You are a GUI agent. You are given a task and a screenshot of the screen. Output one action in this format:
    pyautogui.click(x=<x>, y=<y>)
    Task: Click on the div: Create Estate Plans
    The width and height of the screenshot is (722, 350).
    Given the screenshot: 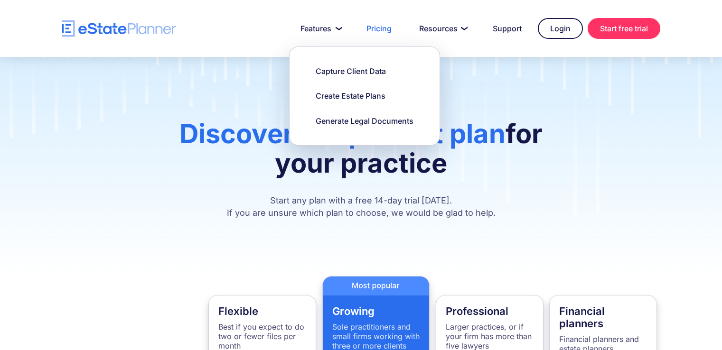 What is the action you would take?
    pyautogui.click(x=350, y=96)
    